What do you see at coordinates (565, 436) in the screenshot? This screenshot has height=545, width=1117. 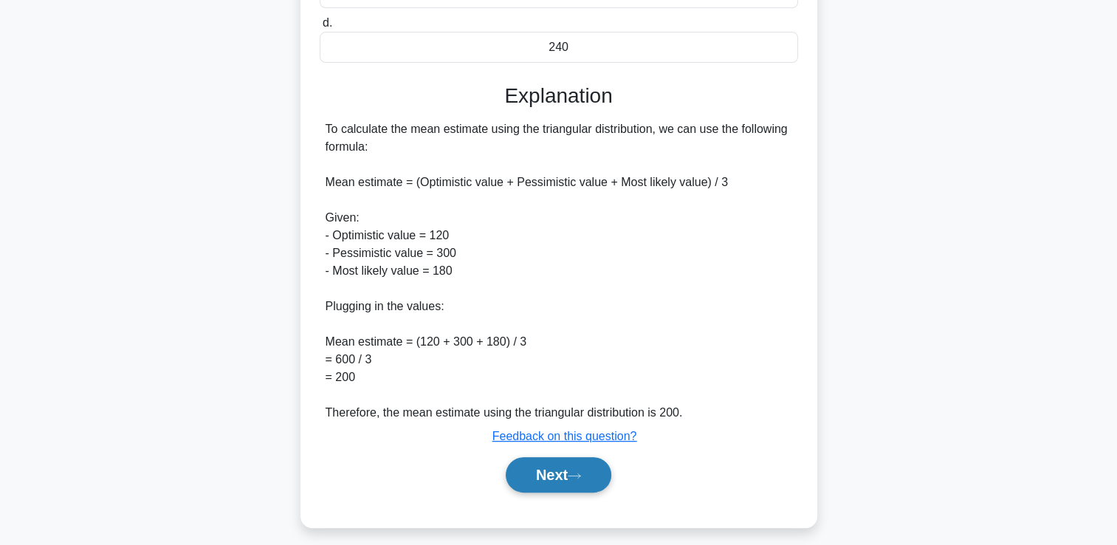 I see `a: Feedback on this question?` at bounding box center [565, 436].